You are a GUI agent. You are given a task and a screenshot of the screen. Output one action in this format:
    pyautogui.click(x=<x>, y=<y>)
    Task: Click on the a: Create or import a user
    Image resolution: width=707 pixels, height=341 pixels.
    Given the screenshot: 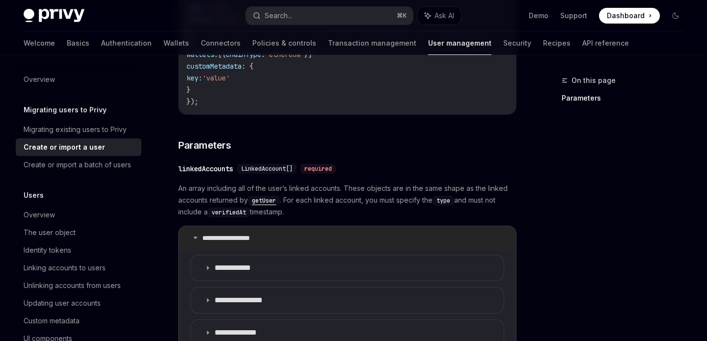 What is the action you would take?
    pyautogui.click(x=79, y=147)
    